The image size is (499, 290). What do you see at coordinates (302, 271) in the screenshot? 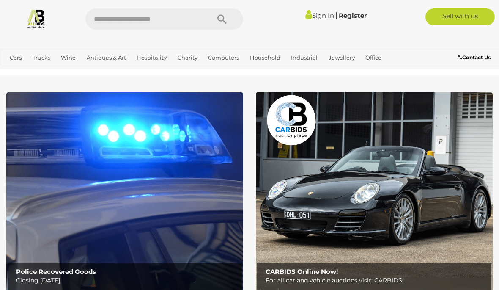
I see `b: CARBIDS Online Now!` at bounding box center [302, 271].